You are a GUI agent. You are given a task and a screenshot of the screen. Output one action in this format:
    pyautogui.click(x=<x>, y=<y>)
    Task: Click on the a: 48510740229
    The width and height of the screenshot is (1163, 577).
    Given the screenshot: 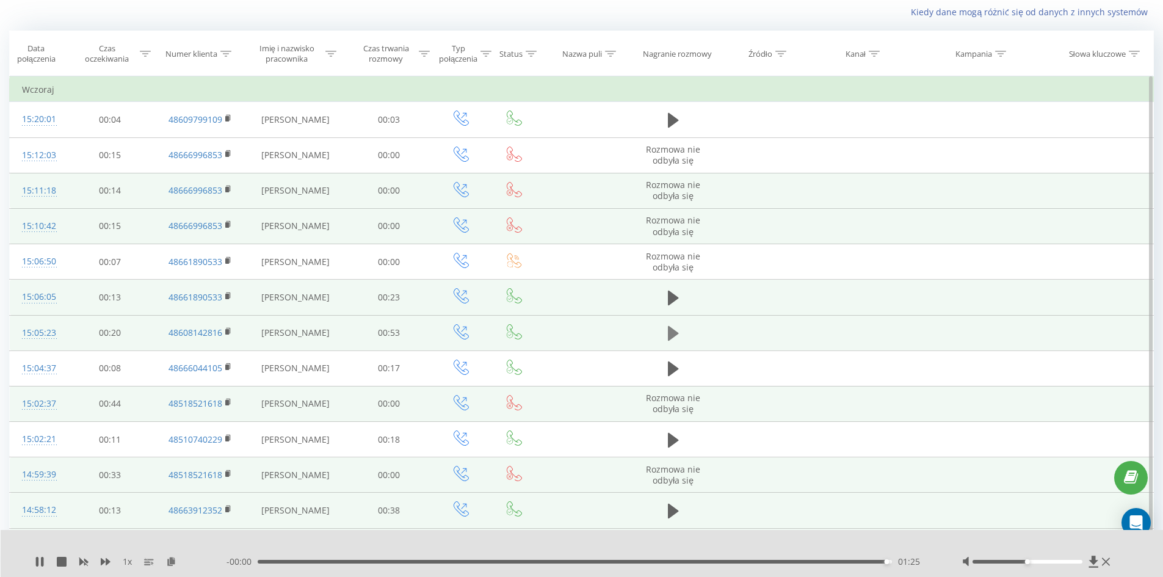 What is the action you would take?
    pyautogui.click(x=195, y=439)
    